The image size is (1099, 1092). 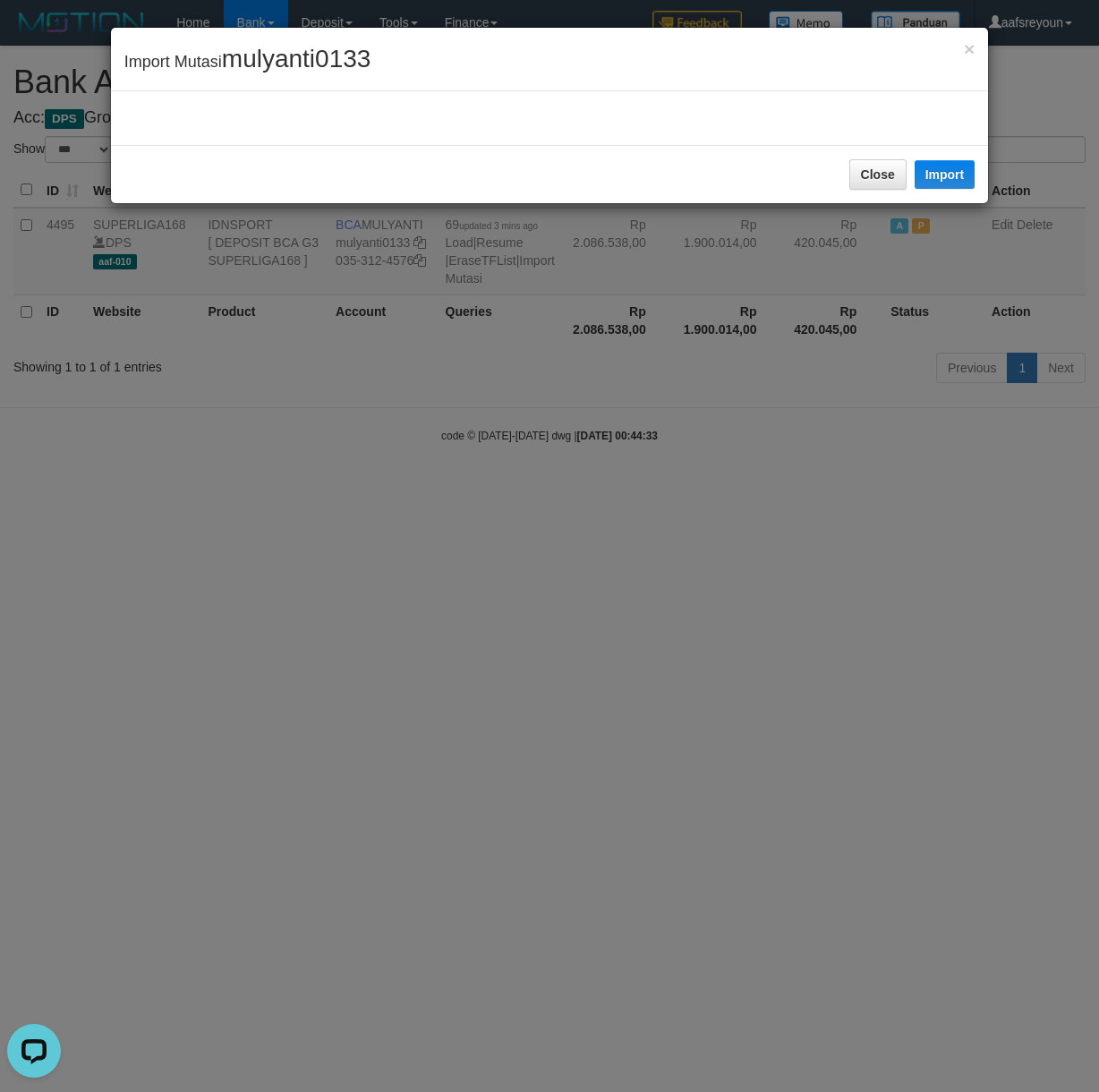 What do you see at coordinates (297, 58) in the screenshot?
I see `span: mulyanti0133` at bounding box center [297, 58].